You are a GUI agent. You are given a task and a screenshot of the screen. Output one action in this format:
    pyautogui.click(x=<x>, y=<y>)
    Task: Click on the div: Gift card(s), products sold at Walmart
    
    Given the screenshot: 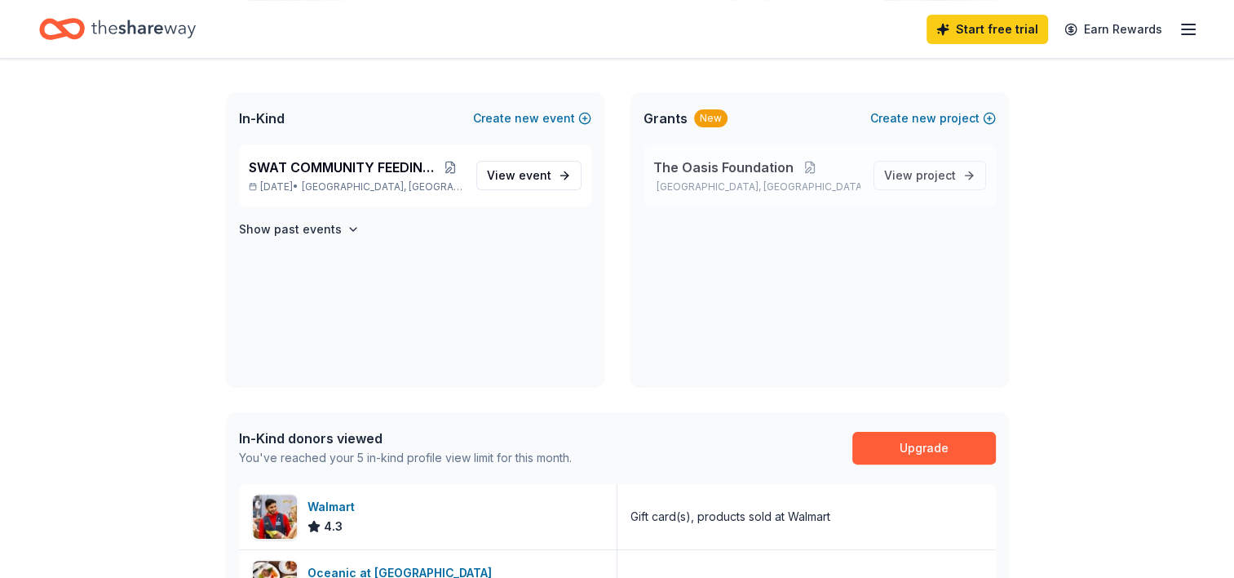 What is the action you would take?
    pyautogui.click(x=730, y=516)
    